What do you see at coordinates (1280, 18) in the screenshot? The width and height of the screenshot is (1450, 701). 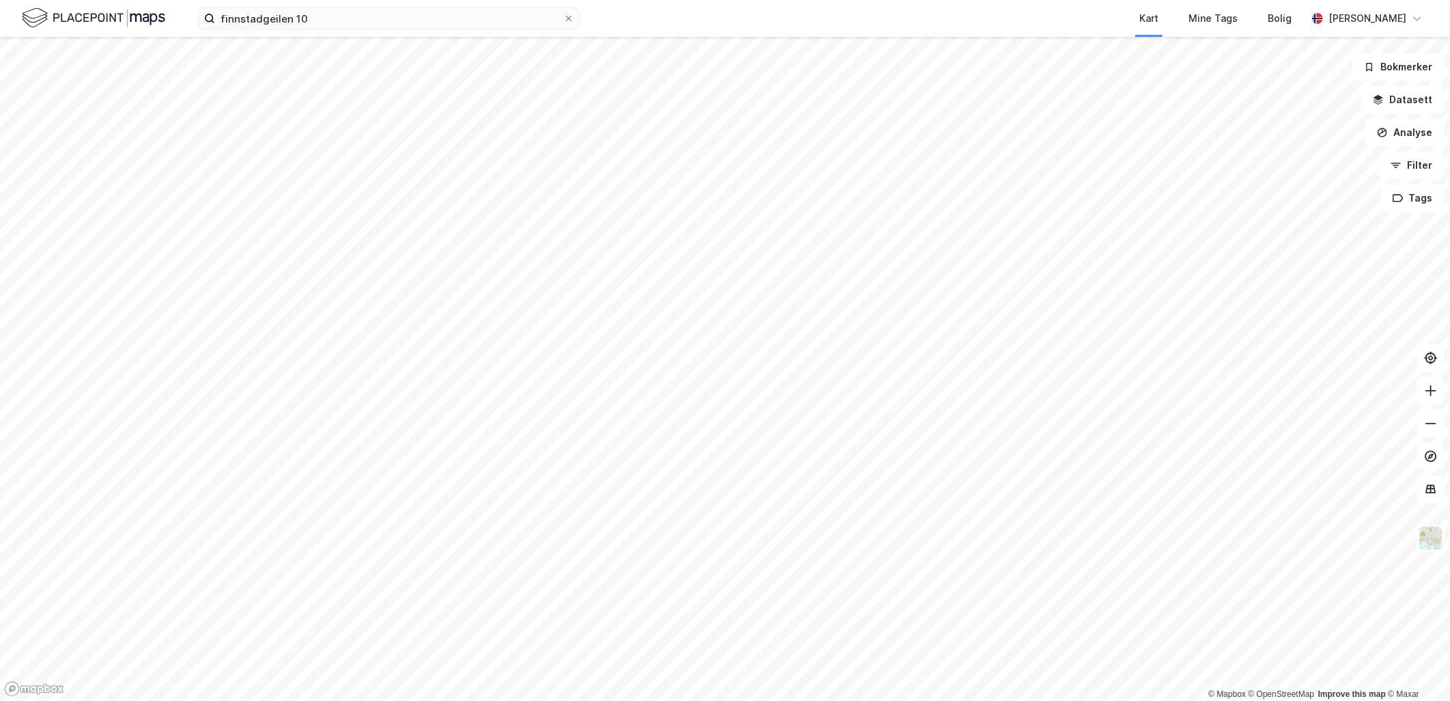 I see `div: Bolig` at bounding box center [1280, 18].